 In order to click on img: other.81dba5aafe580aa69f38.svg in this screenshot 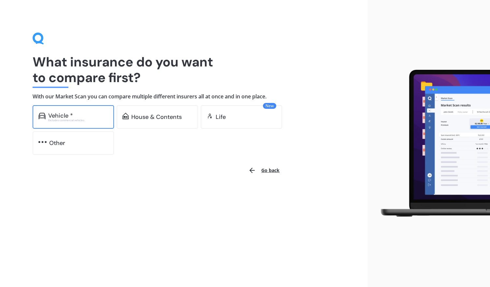, I will do `click(42, 142)`.